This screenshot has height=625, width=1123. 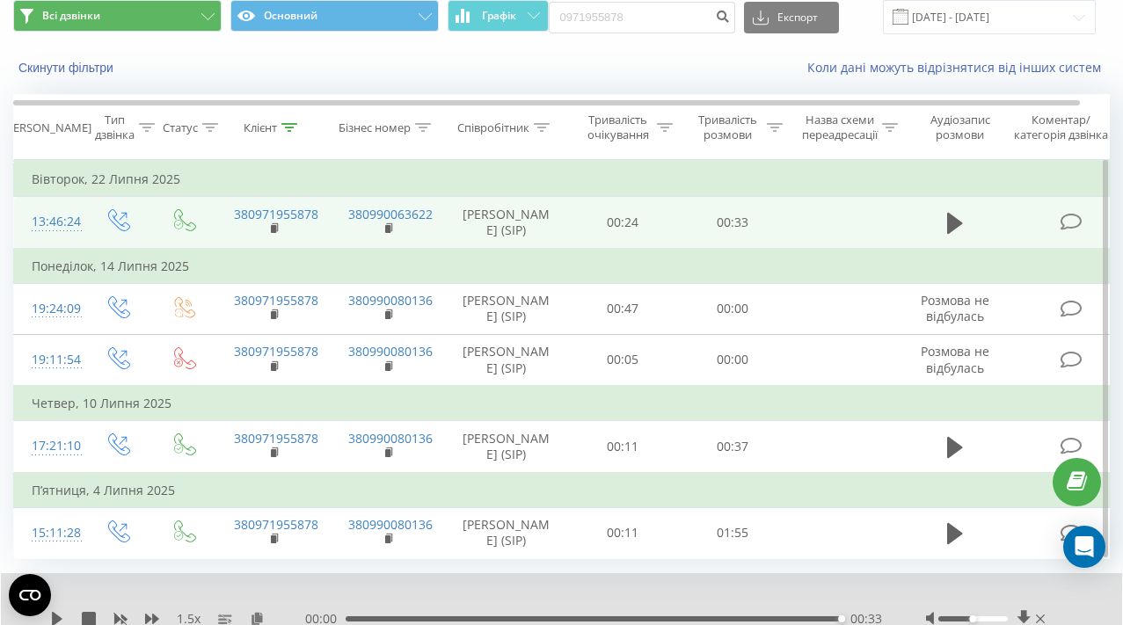 What do you see at coordinates (180, 128) in the screenshot?
I see `div: Статус` at bounding box center [180, 128].